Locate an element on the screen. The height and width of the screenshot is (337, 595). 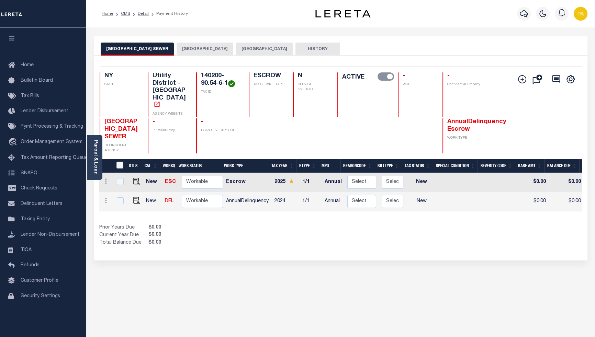
span: TIQA is located at coordinates (26, 250).